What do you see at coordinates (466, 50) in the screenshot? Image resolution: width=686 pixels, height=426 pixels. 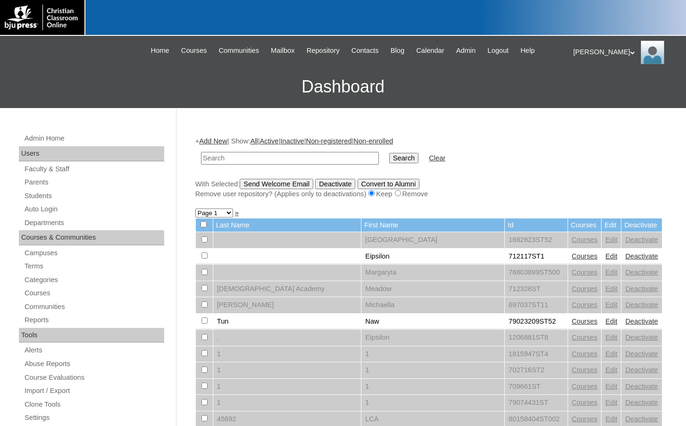 I see `a: Admin` at bounding box center [466, 50].